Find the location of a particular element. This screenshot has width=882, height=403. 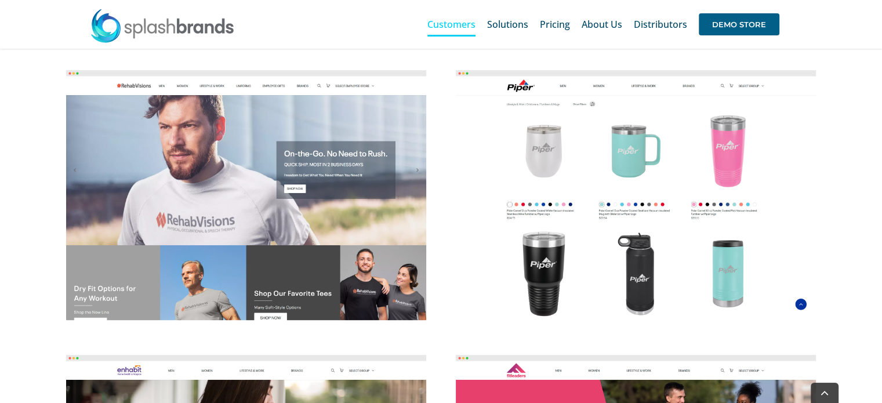

span: Pricing is located at coordinates (555, 24).